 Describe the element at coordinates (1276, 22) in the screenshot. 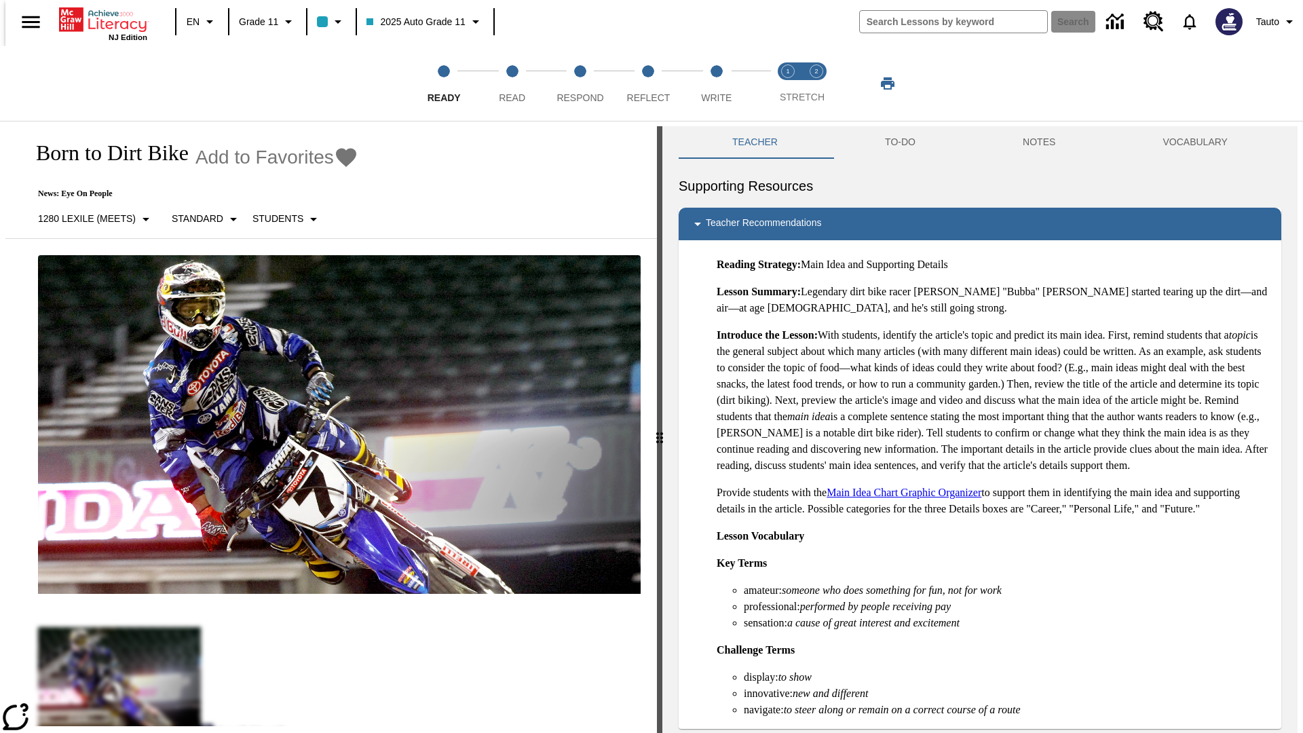

I see `button: Profile/Settings` at that location.